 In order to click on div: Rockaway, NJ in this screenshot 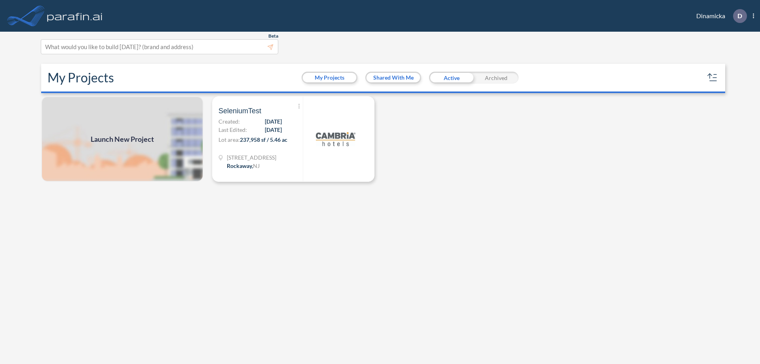, I will do `click(243, 165)`.